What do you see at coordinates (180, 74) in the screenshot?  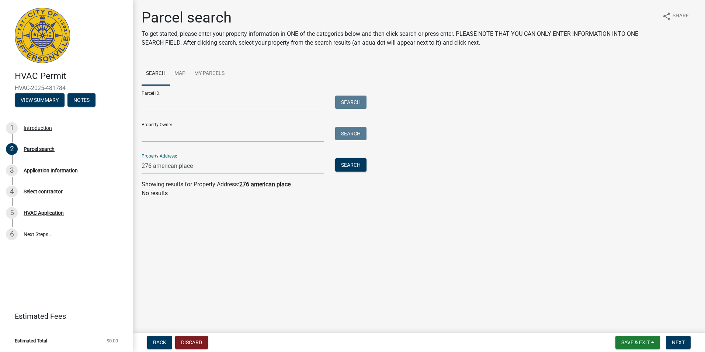 I see `a: Map` at bounding box center [180, 74].